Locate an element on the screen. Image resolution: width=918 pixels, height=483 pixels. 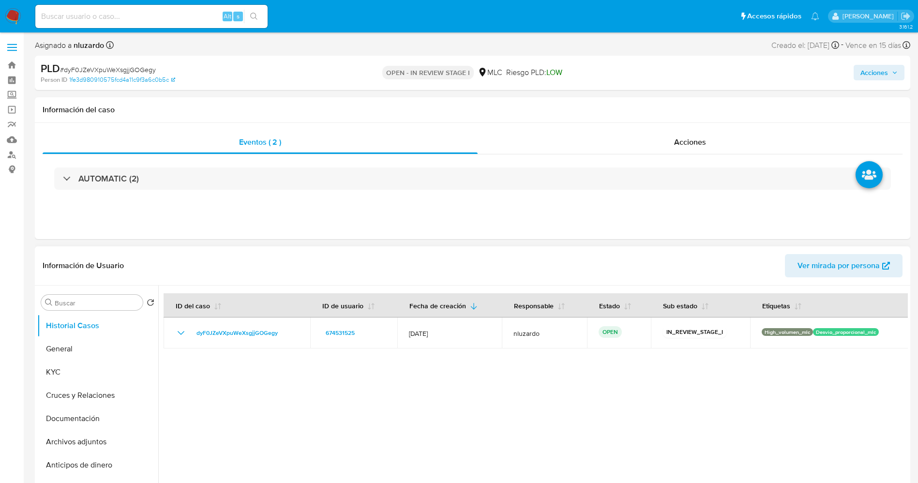
span: Ver mirada por persona is located at coordinates (839, 266).